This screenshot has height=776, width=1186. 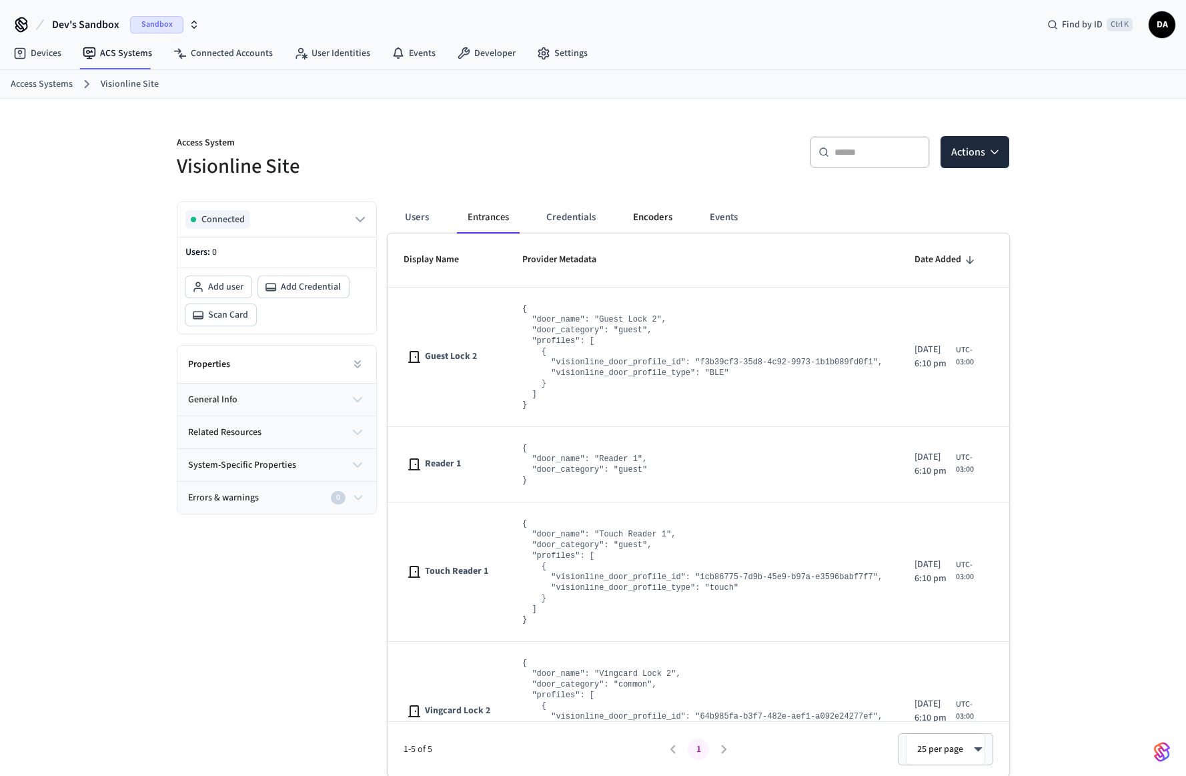 I want to click on a: Connected Accounts, so click(x=223, y=53).